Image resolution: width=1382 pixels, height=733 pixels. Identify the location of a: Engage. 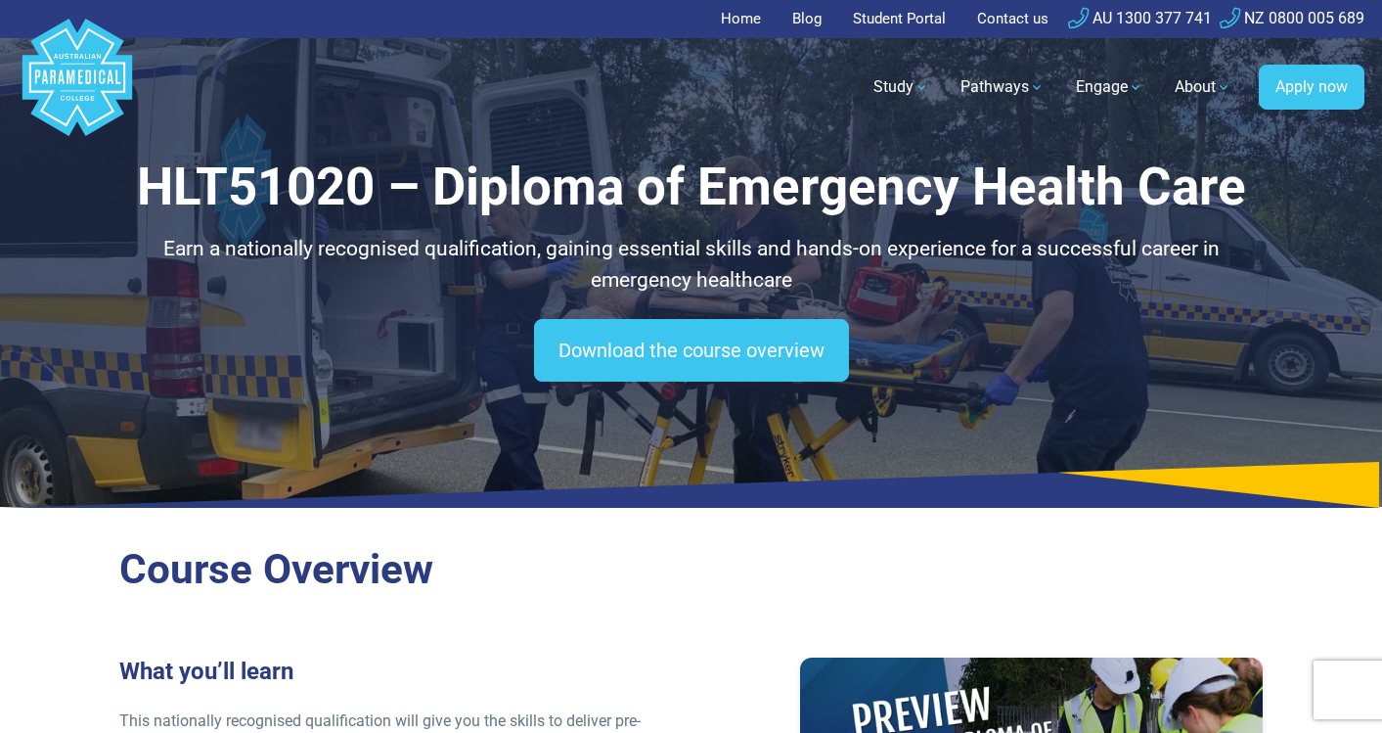
(1109, 87).